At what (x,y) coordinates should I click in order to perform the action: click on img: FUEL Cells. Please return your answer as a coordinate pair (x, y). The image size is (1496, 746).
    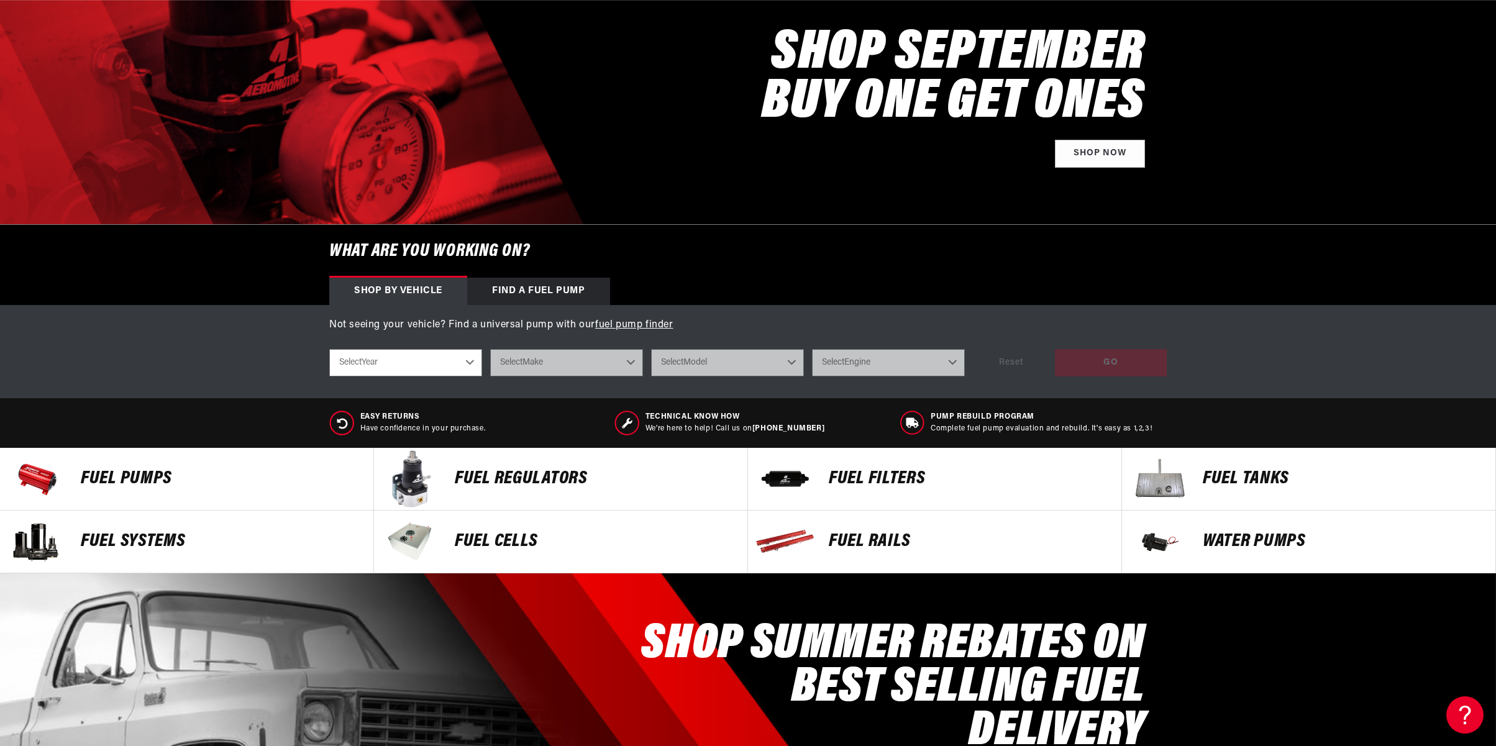
    Looking at the image, I should click on (411, 542).